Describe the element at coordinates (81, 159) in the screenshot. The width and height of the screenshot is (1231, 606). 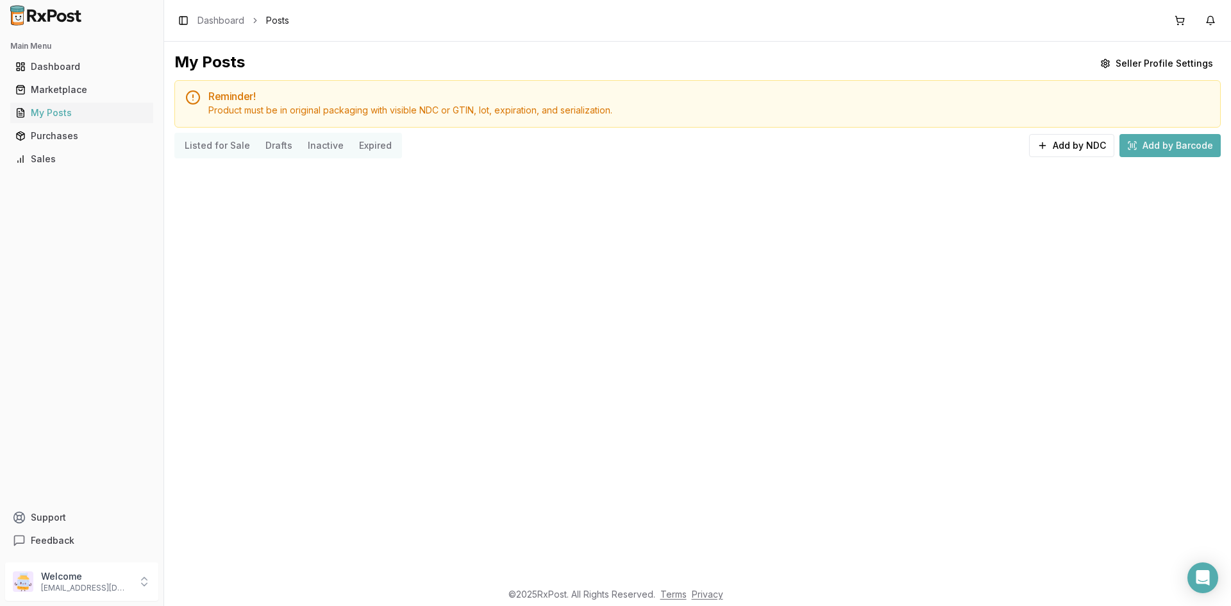
I see `a: Sales` at that location.